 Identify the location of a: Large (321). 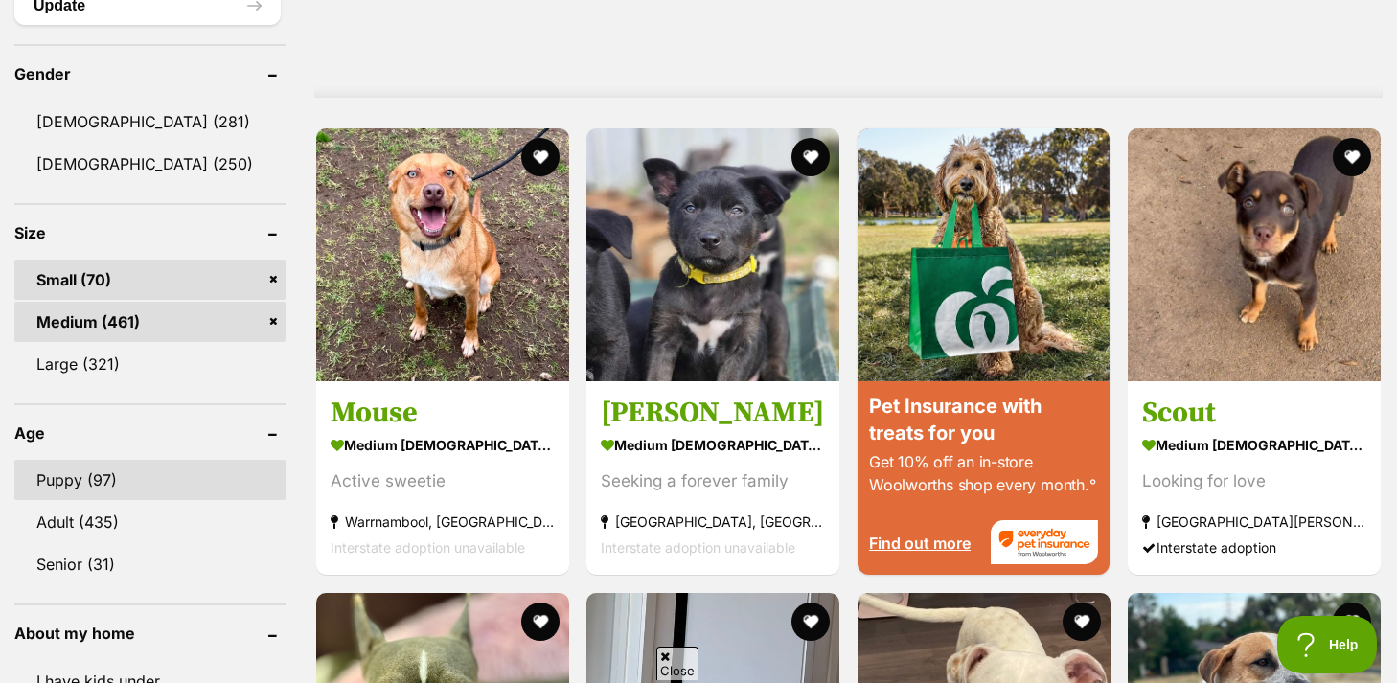
(149, 364).